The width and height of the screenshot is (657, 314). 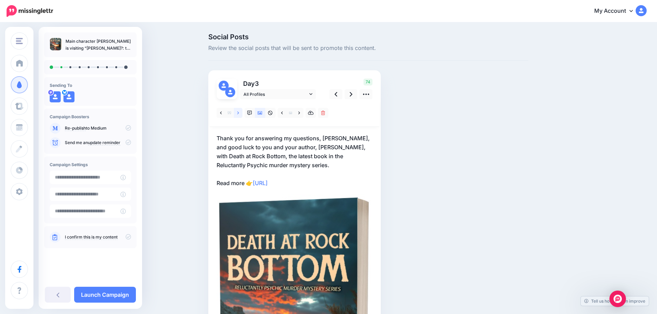 I want to click on a: My Account, so click(x=617, y=11).